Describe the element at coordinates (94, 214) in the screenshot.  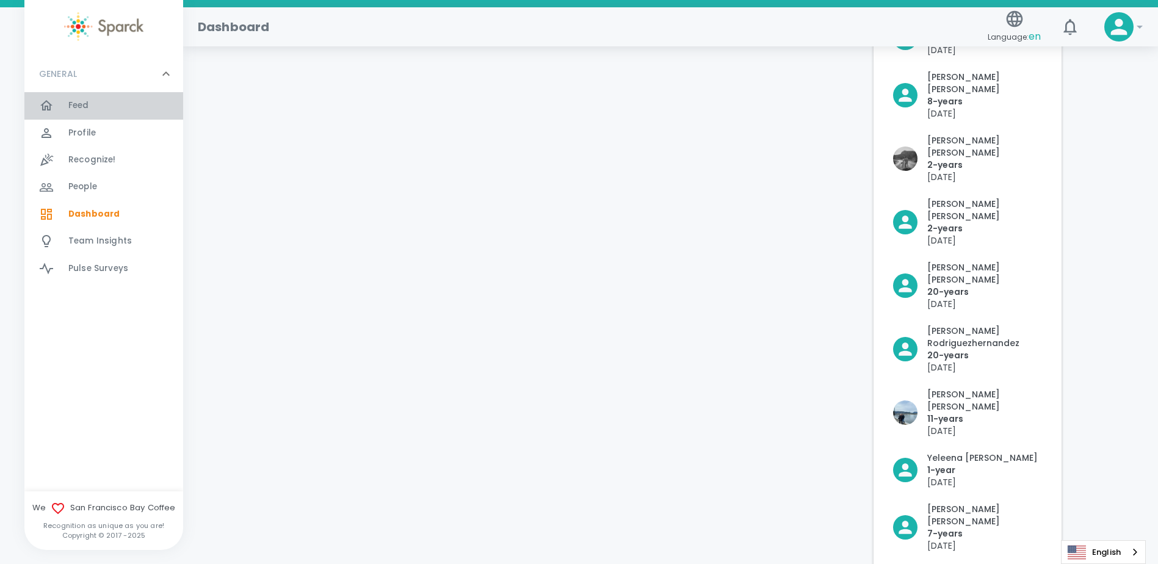
I see `span: Dashboard` at that location.